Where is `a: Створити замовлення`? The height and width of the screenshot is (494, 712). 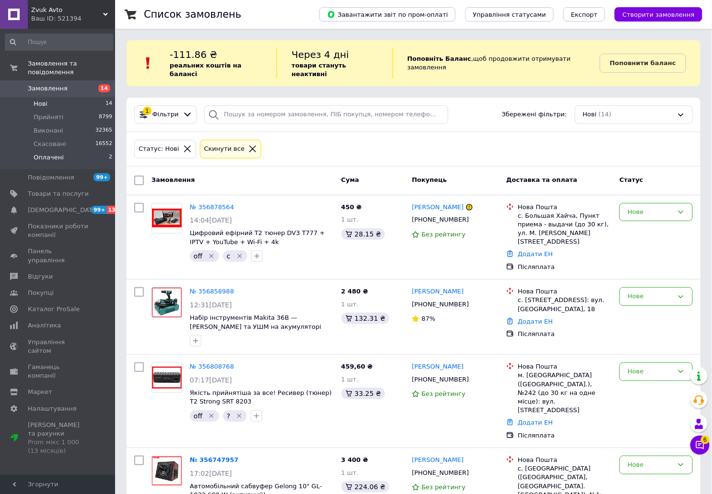 a: Створити замовлення is located at coordinates (653, 14).